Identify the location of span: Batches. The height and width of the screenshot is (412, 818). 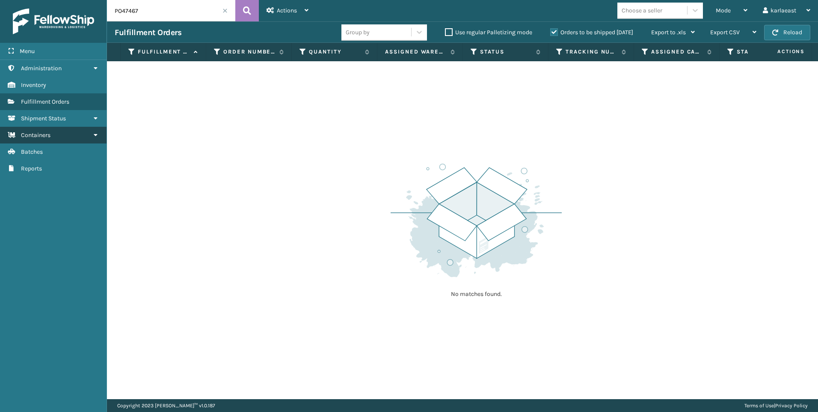
(32, 151).